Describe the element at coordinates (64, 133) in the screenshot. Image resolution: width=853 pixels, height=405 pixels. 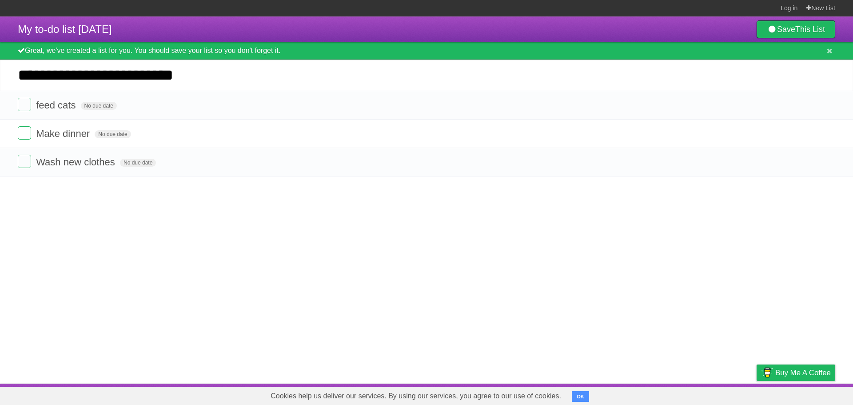
I see `span: Make dinner` at that location.